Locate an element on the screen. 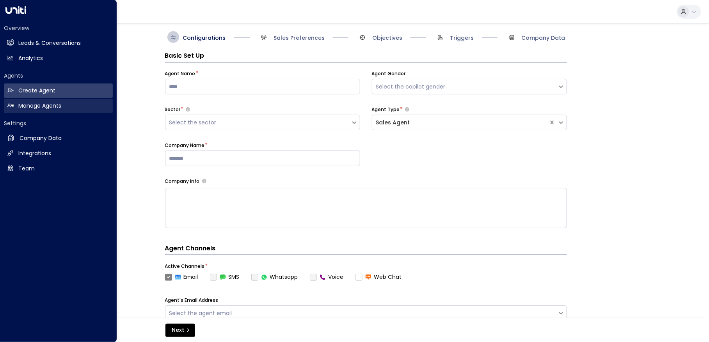 Image resolution: width=709 pixels, height=342 pixels. label: SMS is located at coordinates (225, 277).